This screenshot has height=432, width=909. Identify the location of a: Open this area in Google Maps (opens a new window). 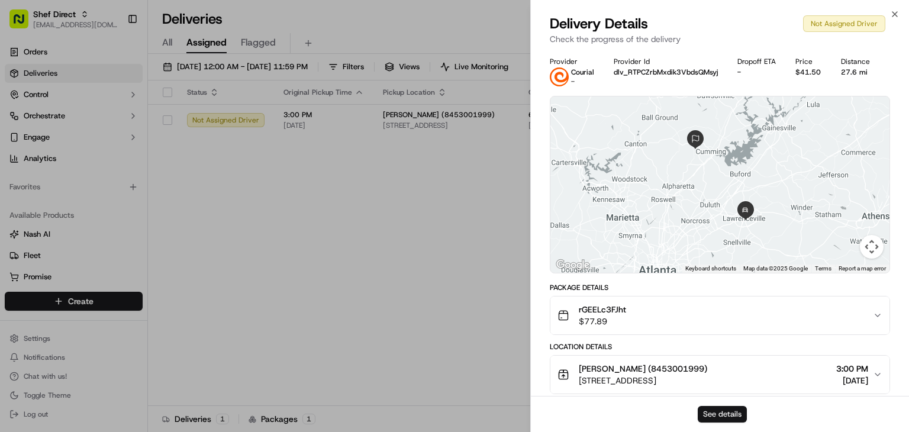
(573, 265).